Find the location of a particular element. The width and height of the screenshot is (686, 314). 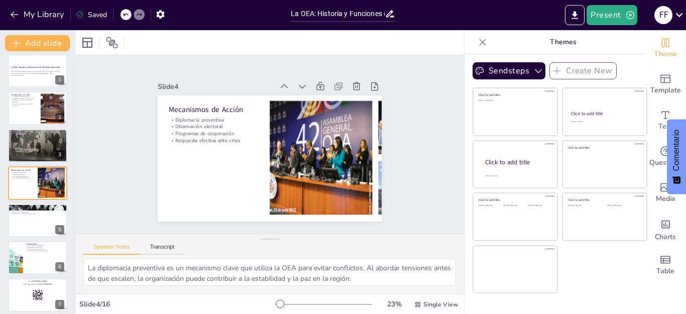

p: Nuevos retos contemporáneos is located at coordinates (38, 208).